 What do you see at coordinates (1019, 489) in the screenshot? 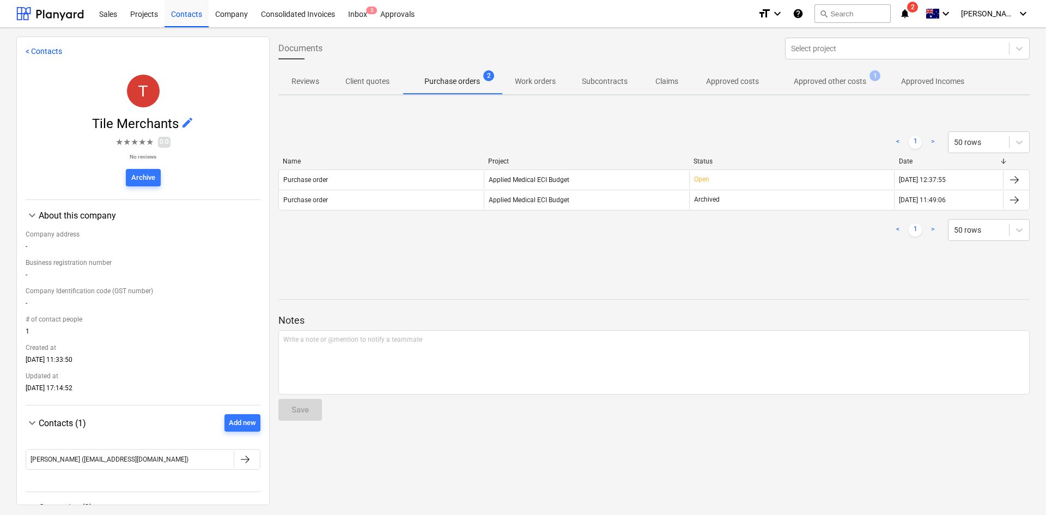
I see `div: Chat Widget` at bounding box center [1019, 489].